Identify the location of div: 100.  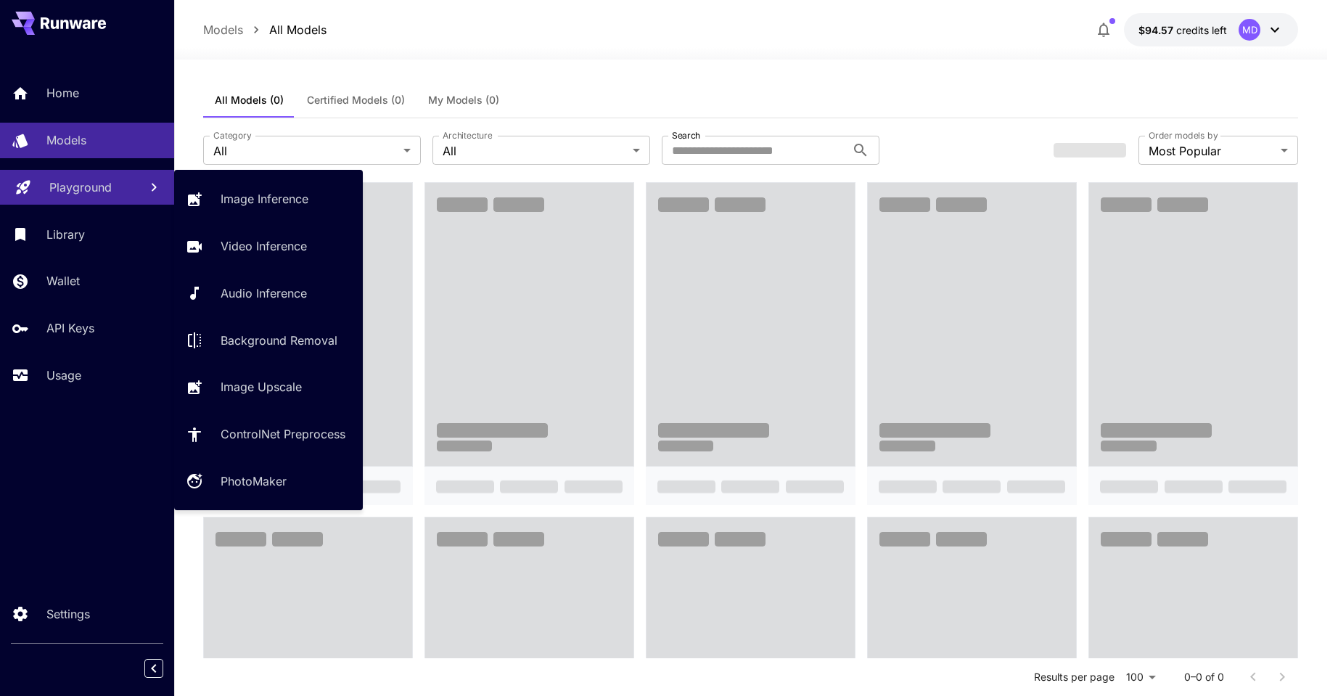
(1140, 676).